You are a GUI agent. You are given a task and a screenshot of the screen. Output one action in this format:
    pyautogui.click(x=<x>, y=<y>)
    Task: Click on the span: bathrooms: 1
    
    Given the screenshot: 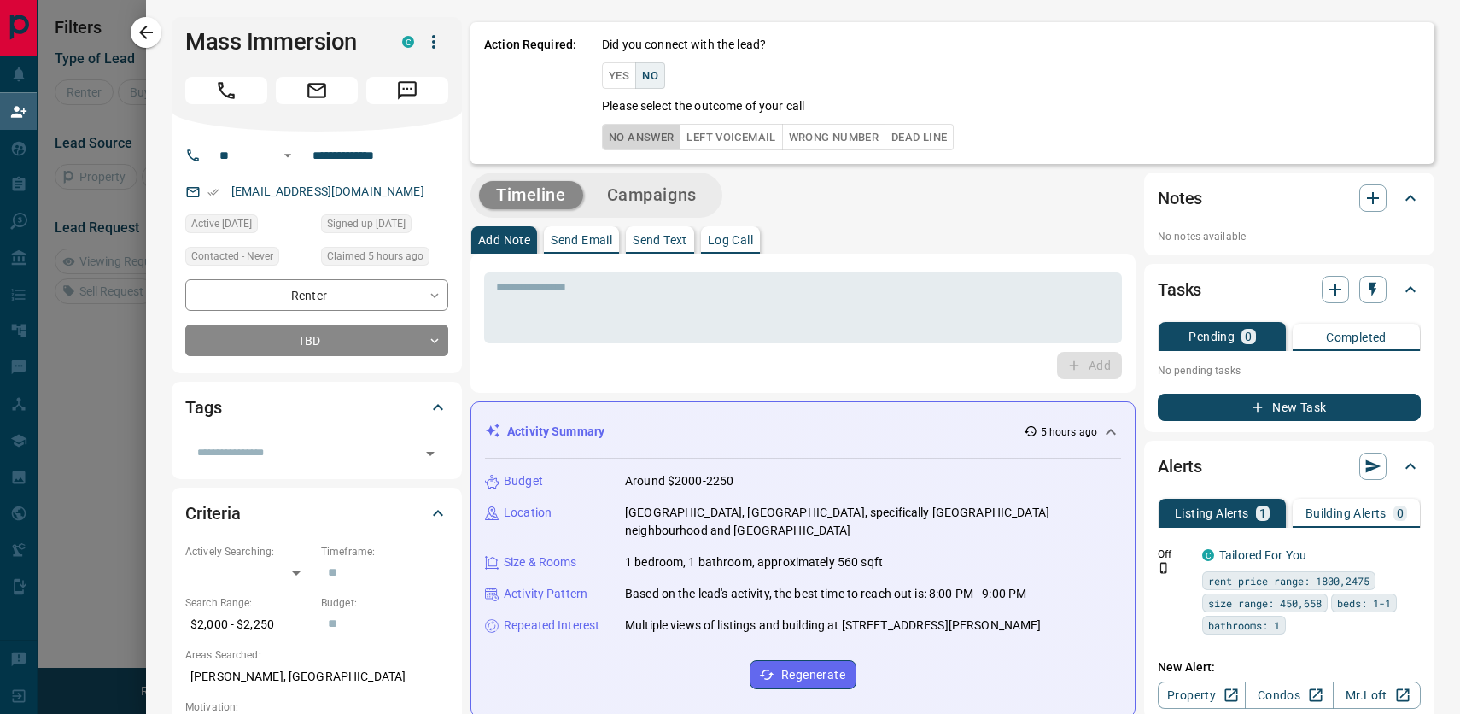 What is the action you would take?
    pyautogui.click(x=1244, y=625)
    